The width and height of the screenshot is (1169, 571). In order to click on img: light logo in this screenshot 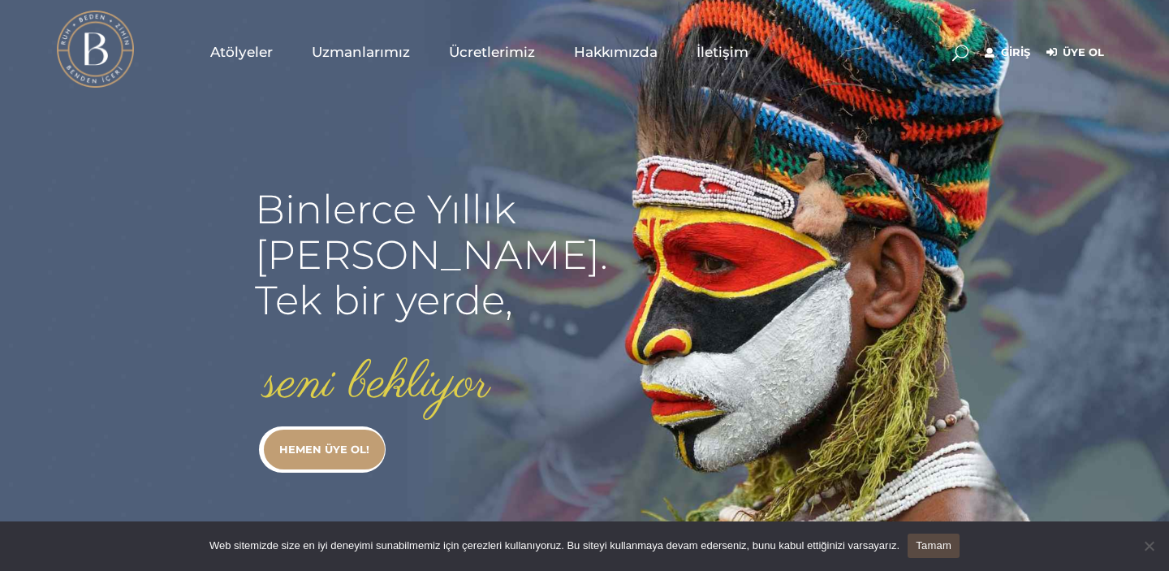, I will do `click(95, 49)`.